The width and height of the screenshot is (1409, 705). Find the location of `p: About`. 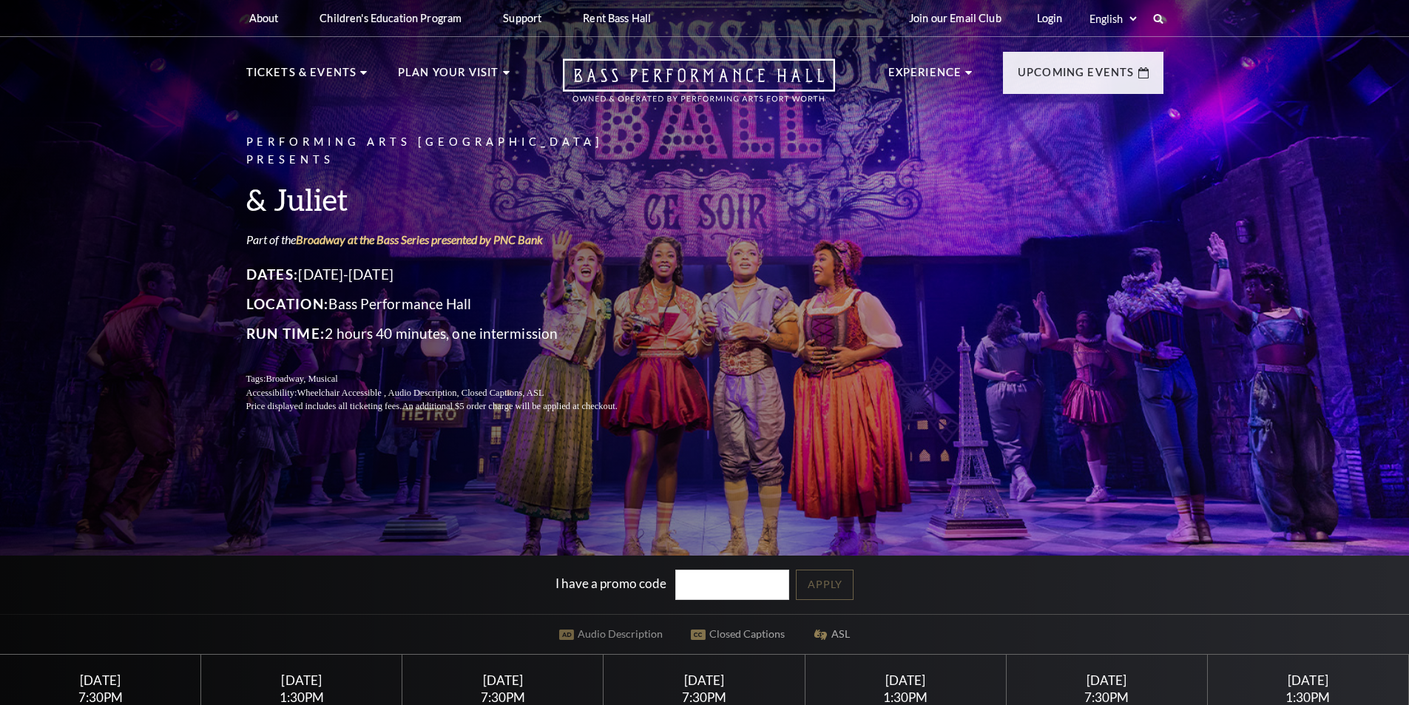

p: About is located at coordinates (264, 18).